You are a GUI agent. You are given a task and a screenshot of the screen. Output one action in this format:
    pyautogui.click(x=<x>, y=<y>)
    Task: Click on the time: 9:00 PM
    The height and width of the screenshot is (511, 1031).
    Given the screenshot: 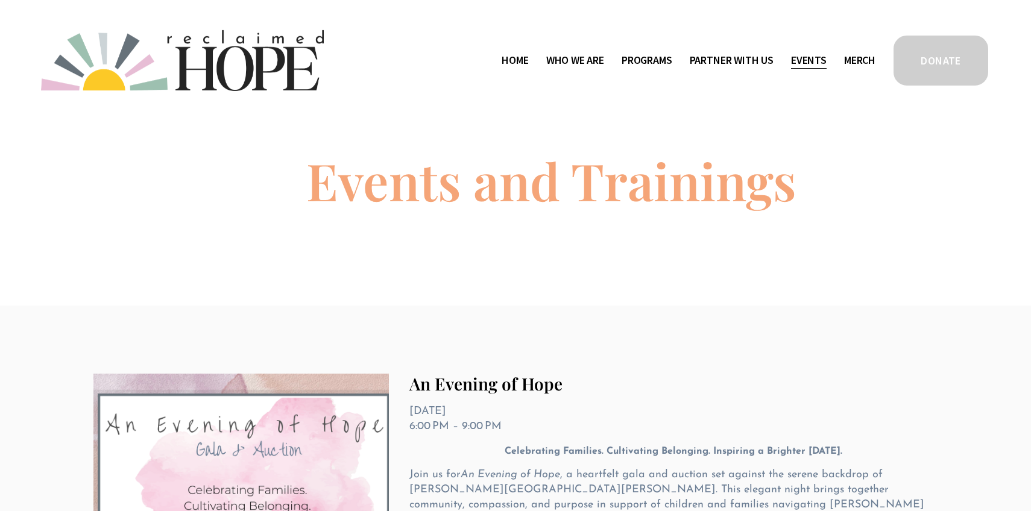 What is the action you would take?
    pyautogui.click(x=482, y=427)
    